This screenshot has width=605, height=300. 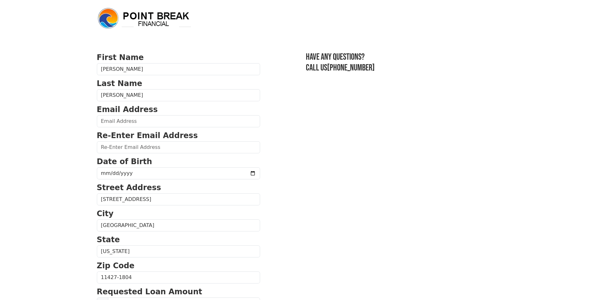 I want to click on strong: City, so click(x=105, y=214).